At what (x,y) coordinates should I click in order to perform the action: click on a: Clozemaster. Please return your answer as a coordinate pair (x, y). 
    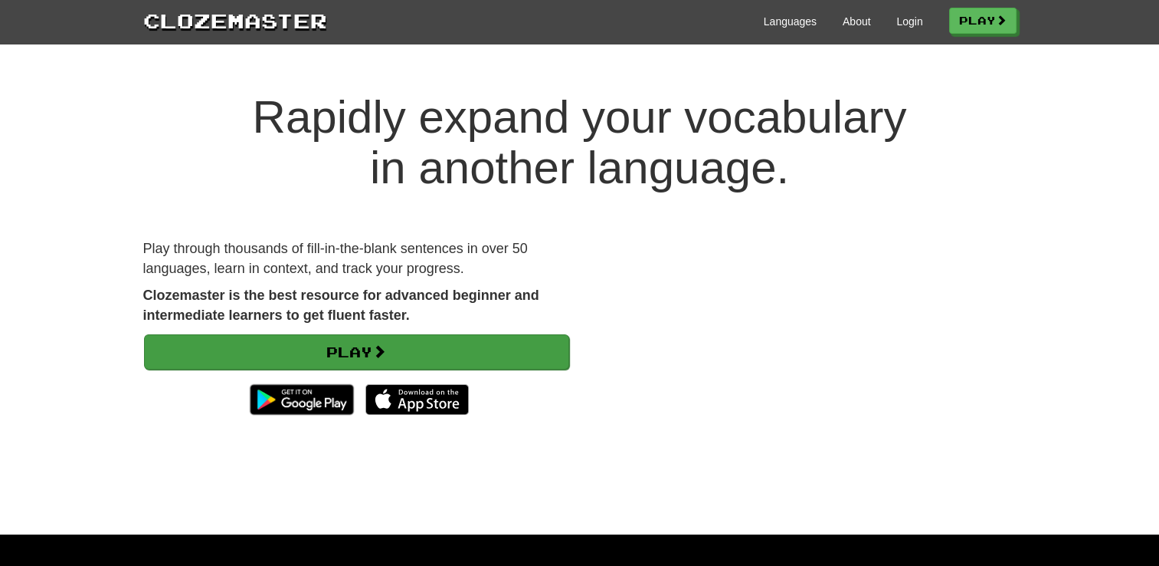
    Looking at the image, I should click on (235, 20).